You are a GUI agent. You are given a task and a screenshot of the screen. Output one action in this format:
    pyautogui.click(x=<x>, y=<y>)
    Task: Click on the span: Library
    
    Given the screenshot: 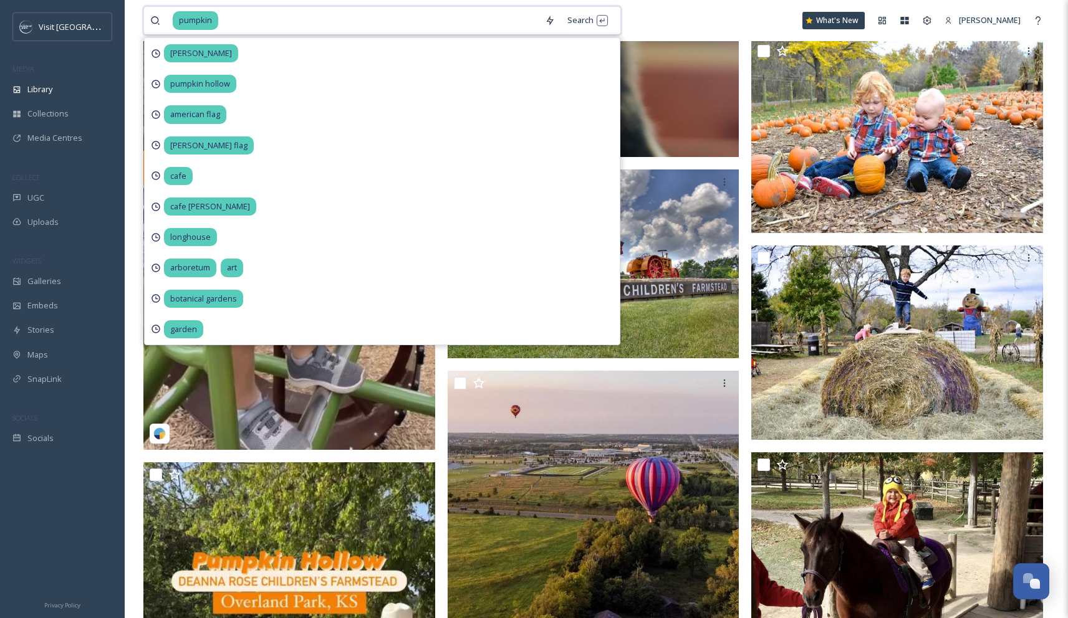 What is the action you would take?
    pyautogui.click(x=40, y=89)
    